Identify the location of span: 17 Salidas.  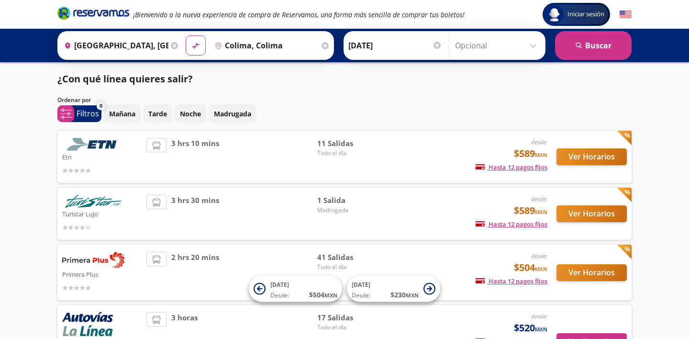
(351, 317).